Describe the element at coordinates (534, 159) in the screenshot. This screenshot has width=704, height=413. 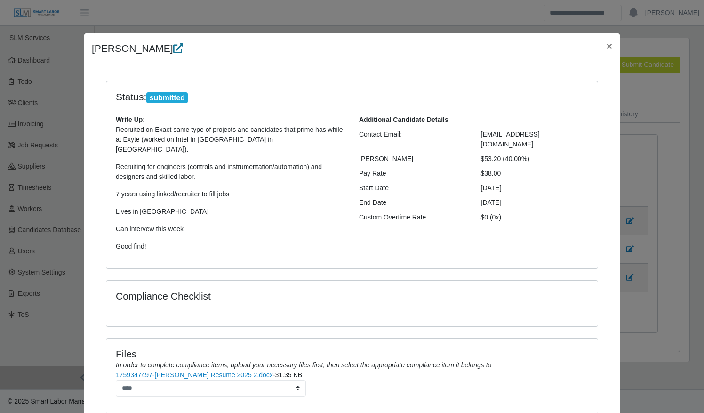
I see `div: $53.20 (40.00%)` at that location.